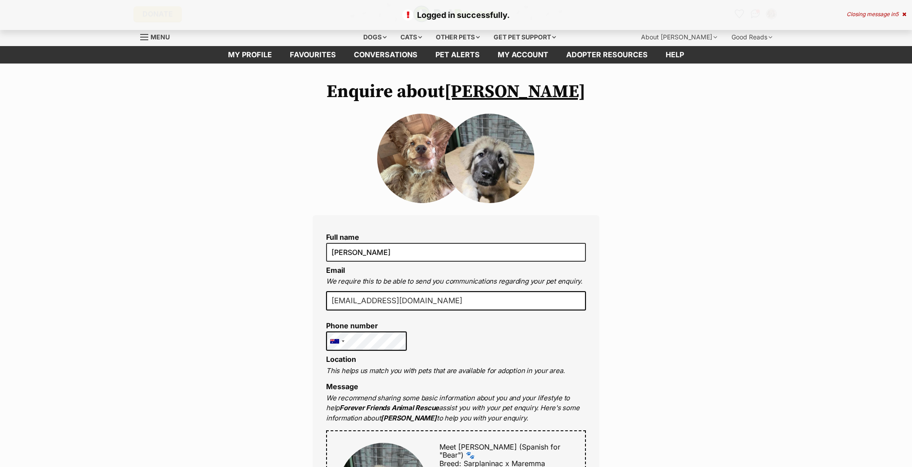  I want to click on strong: Forever Friends Animal Rescue, so click(389, 408).